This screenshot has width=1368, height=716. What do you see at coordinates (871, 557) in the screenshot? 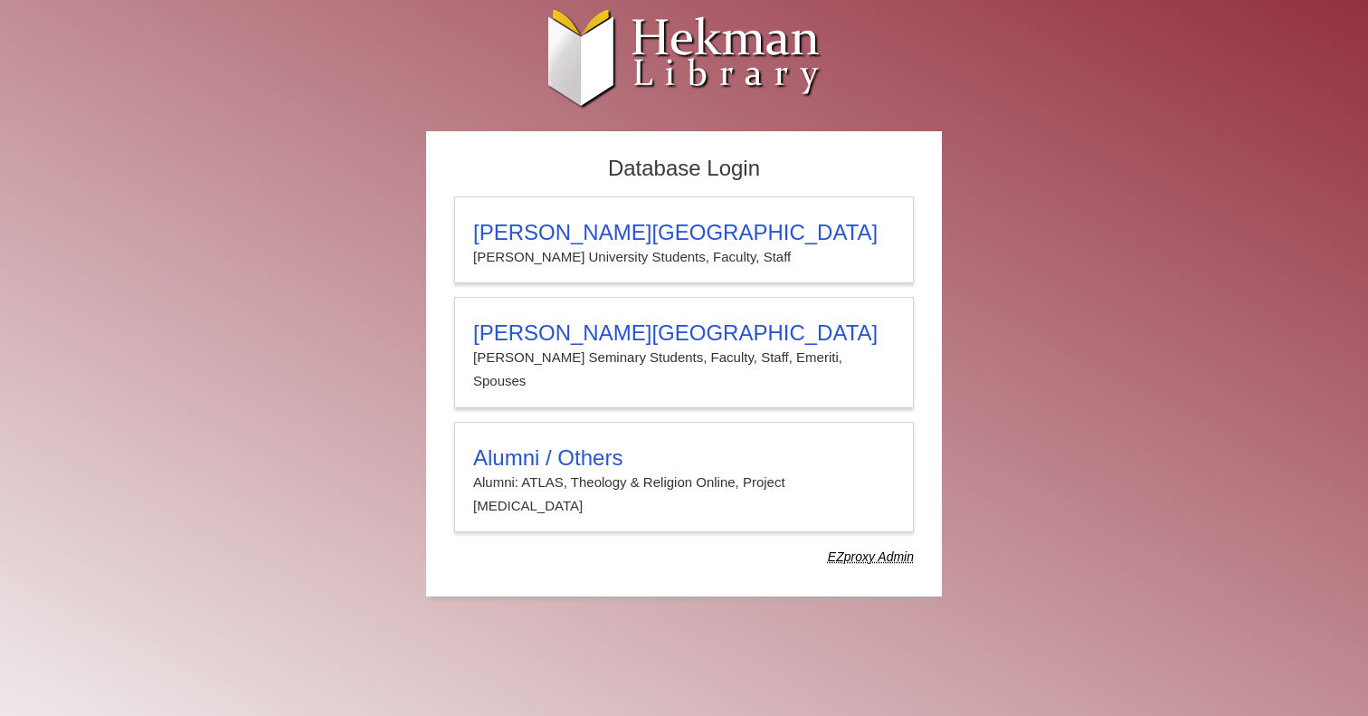
I see `dfn: Use Alumni login` at bounding box center [871, 557].